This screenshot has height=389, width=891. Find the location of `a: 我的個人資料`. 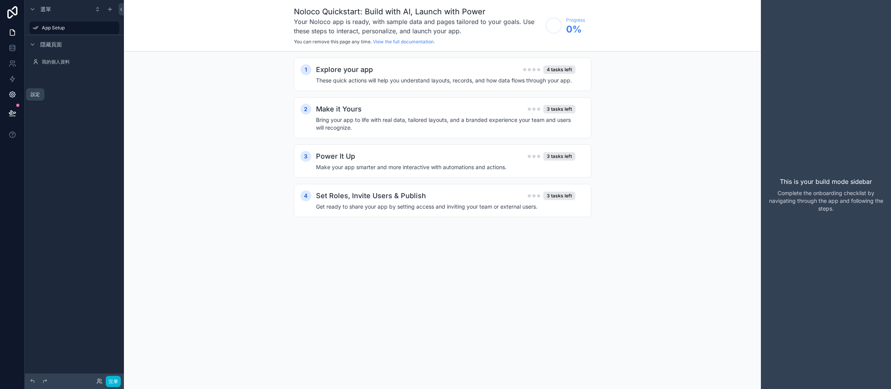

a: 我的個人資料 is located at coordinates (74, 62).